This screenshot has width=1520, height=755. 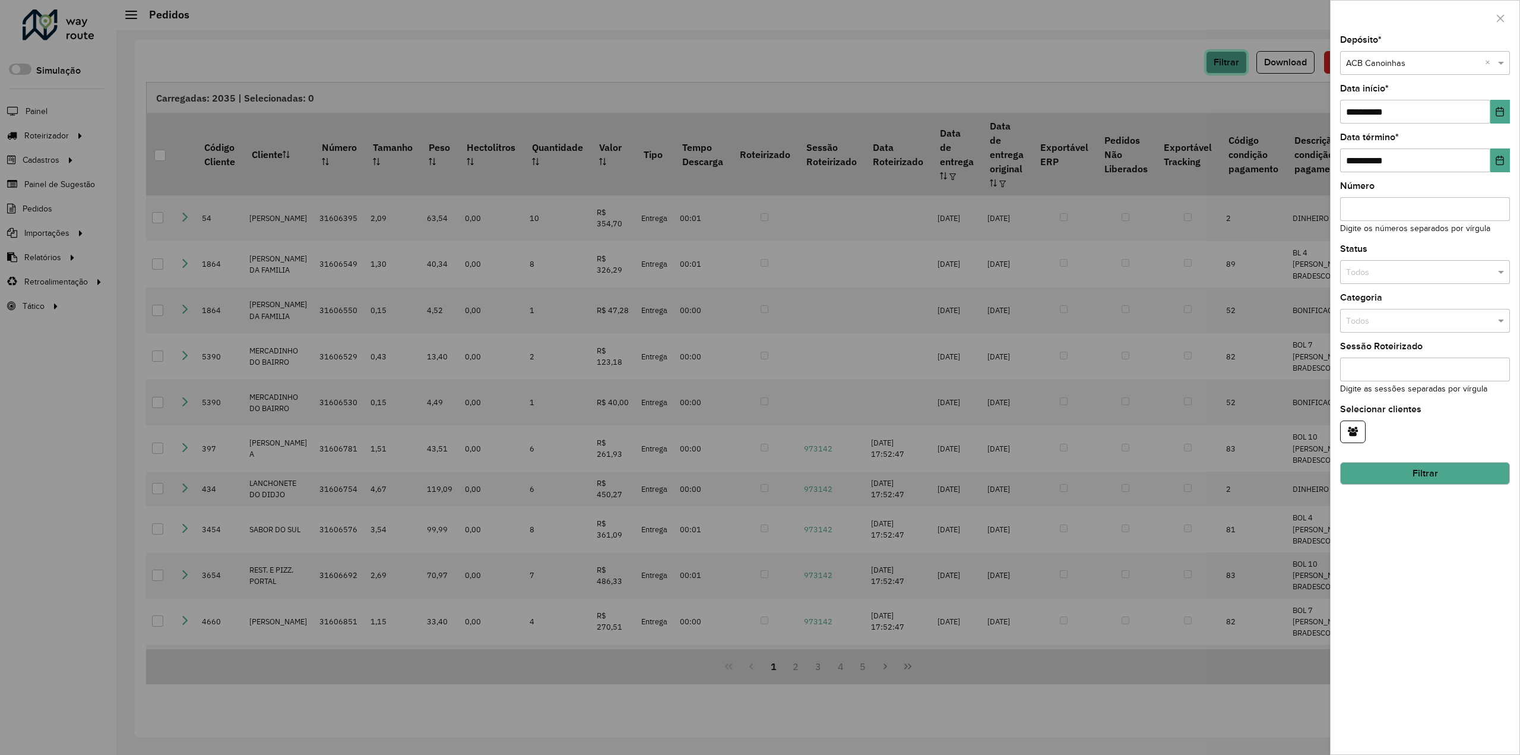 I want to click on span: Clear all, so click(x=1490, y=64).